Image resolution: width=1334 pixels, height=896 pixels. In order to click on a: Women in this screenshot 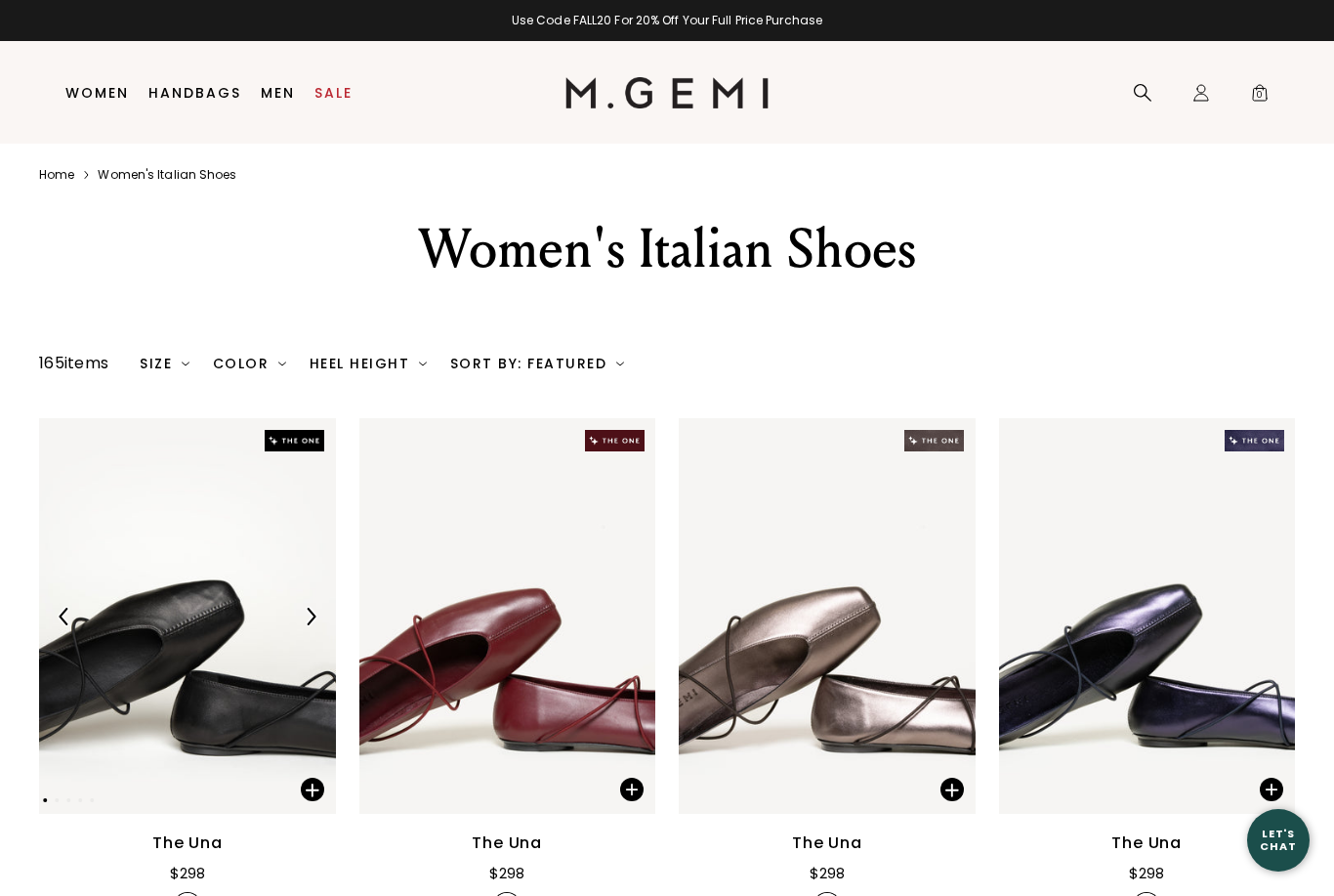, I will do `click(97, 93)`.